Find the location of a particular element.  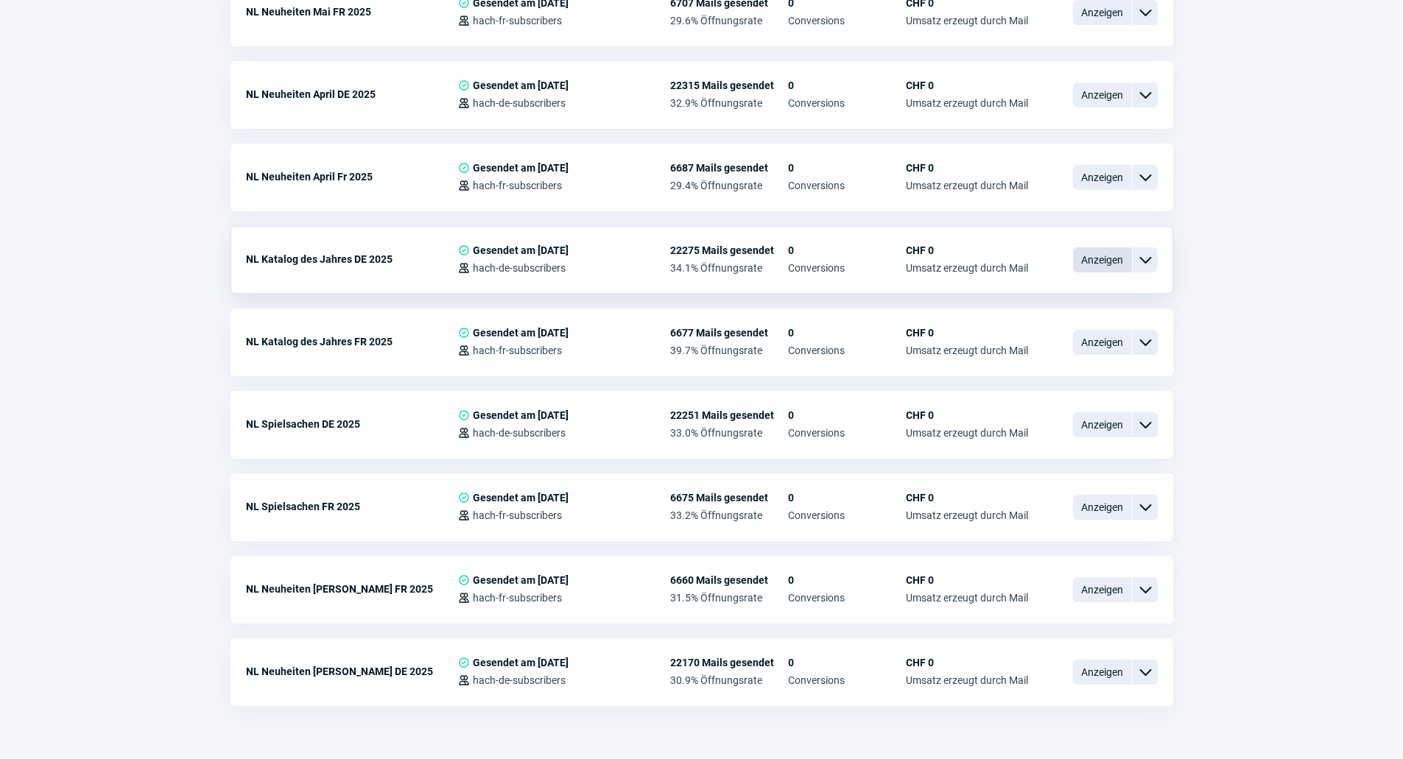

span: 6675 Mails gesendet is located at coordinates (729, 498).